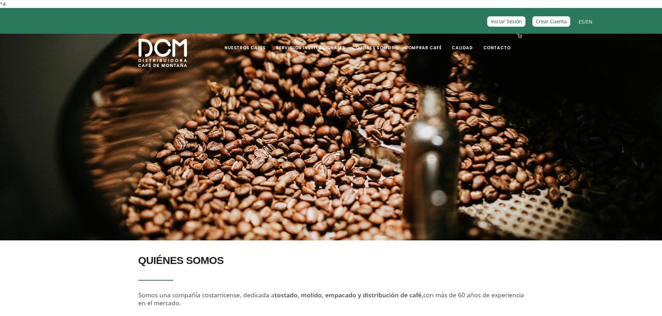 The width and height of the screenshot is (662, 316). What do you see at coordinates (310, 42) in the screenshot?
I see `a: Servicios Institucionales` at bounding box center [310, 42].